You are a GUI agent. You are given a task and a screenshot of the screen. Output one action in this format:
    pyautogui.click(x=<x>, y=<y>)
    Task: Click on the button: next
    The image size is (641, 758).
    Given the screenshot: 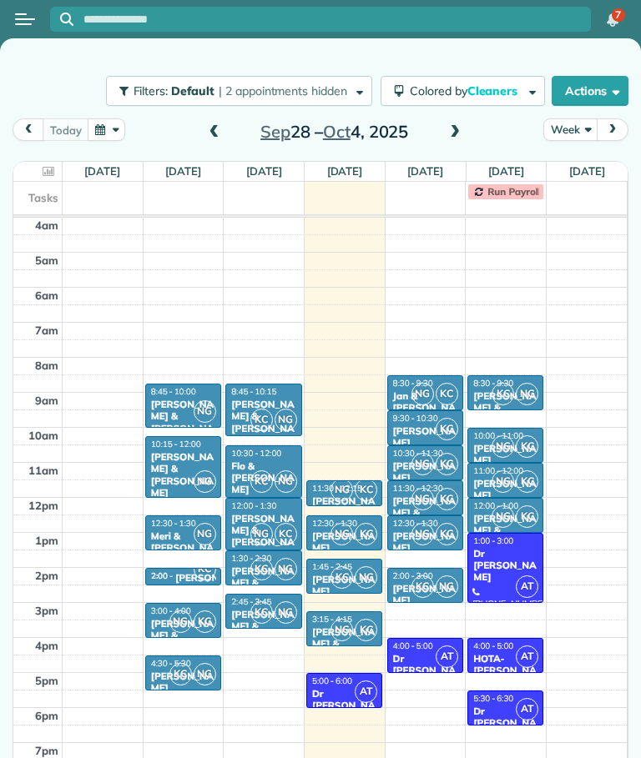 What is the action you would take?
    pyautogui.click(x=612, y=129)
    